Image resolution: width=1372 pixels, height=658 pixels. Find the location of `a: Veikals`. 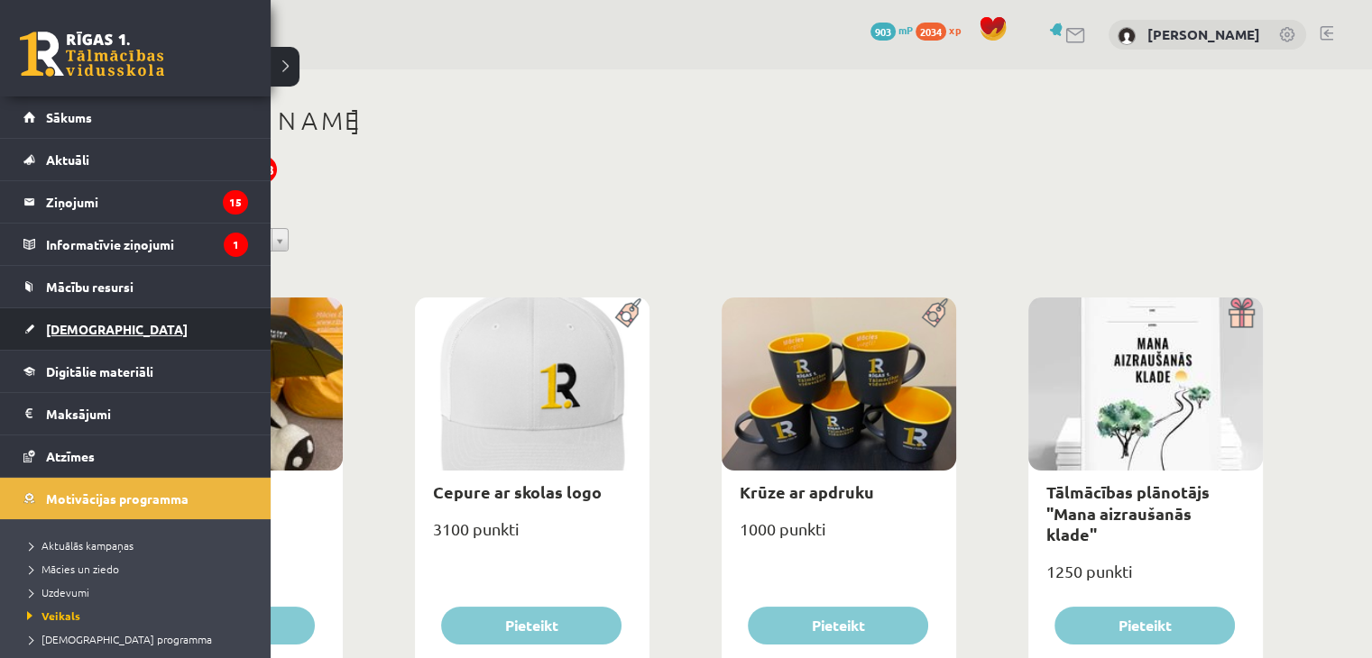

a: Veikals is located at coordinates (137, 616).